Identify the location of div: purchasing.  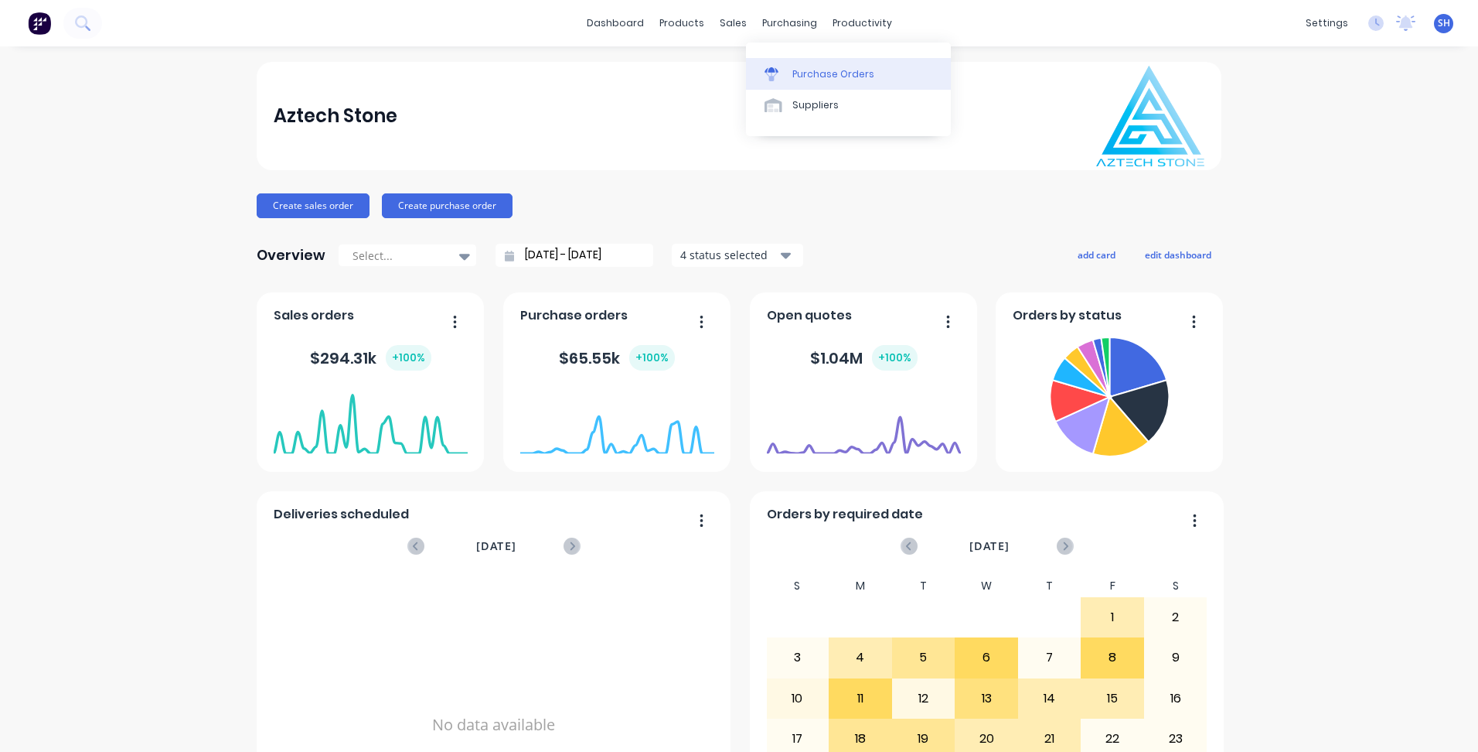
(789, 23).